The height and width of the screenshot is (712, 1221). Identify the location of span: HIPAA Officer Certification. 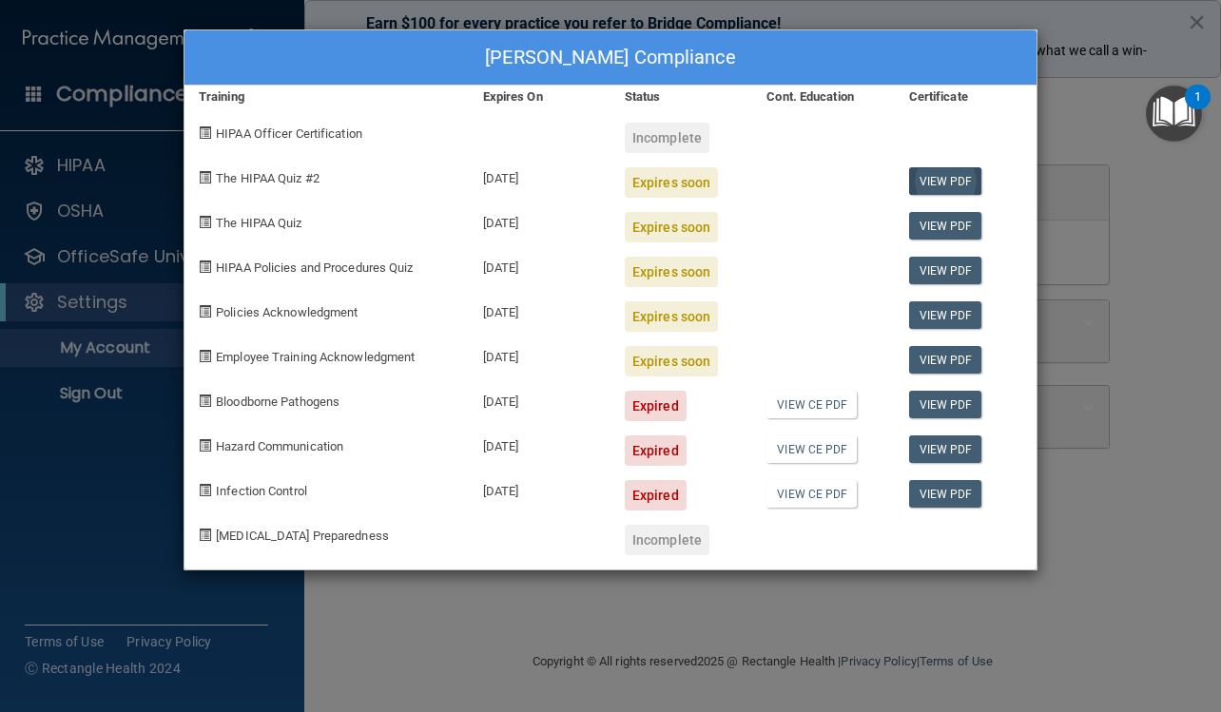
(289, 133).